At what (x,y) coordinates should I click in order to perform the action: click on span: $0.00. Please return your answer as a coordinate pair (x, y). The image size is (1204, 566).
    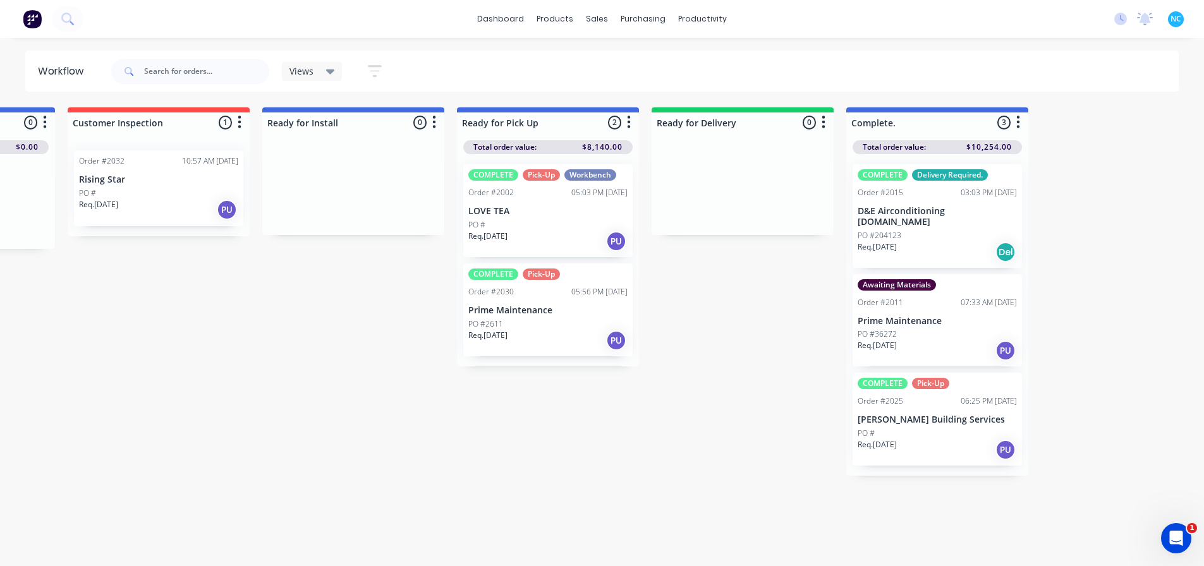
    Looking at the image, I should click on (27, 147).